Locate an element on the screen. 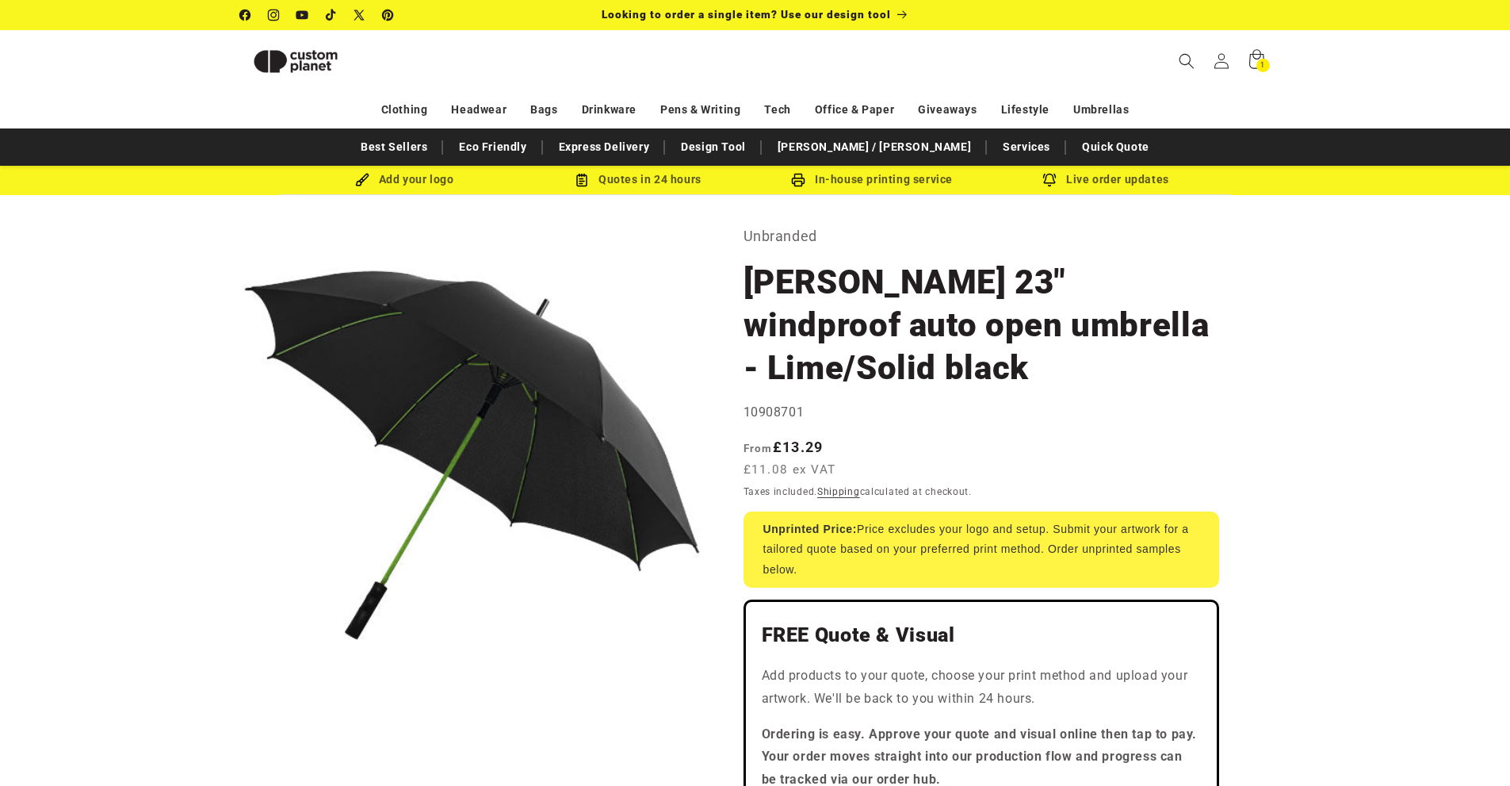  a: Office & Paper is located at coordinates (855, 109).